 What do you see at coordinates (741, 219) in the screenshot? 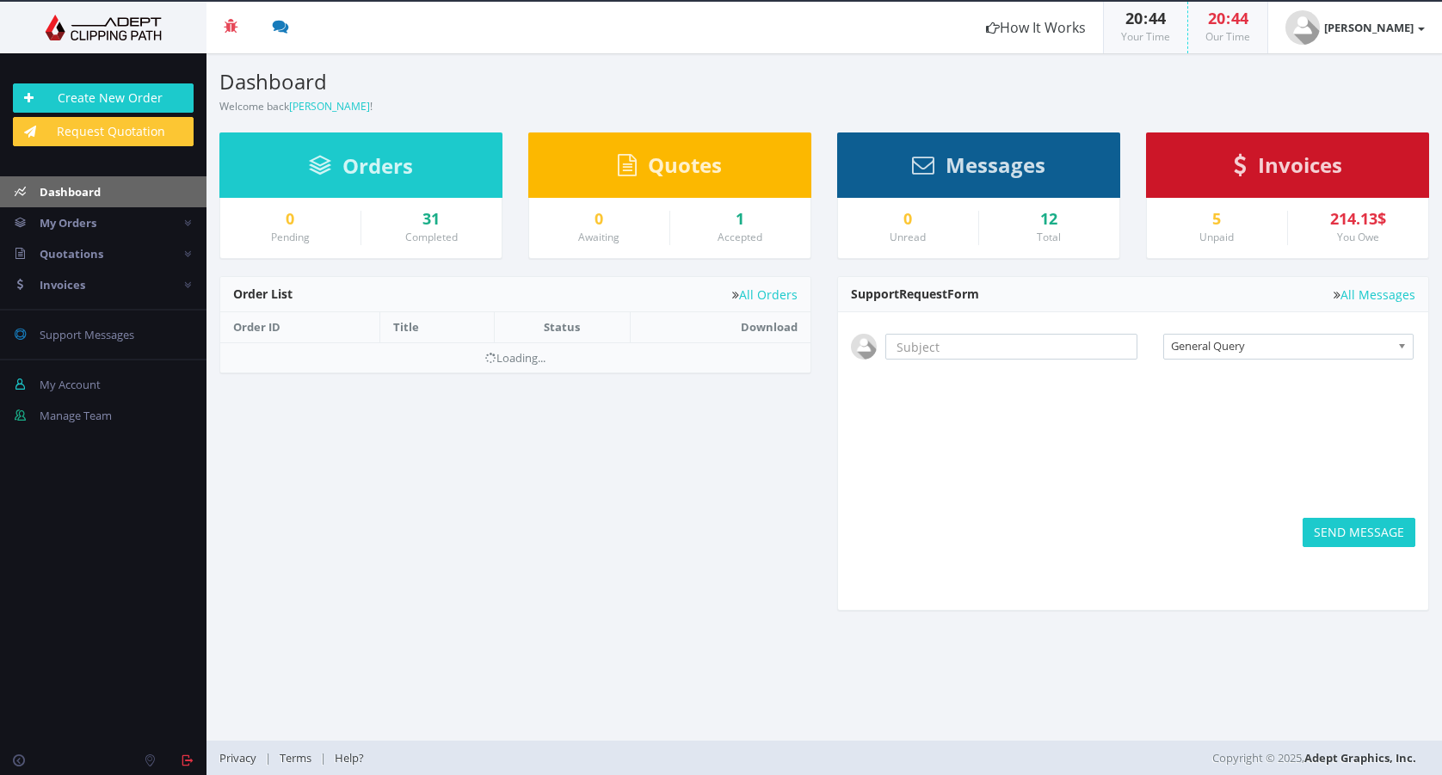
I see `a: 1` at bounding box center [741, 219].